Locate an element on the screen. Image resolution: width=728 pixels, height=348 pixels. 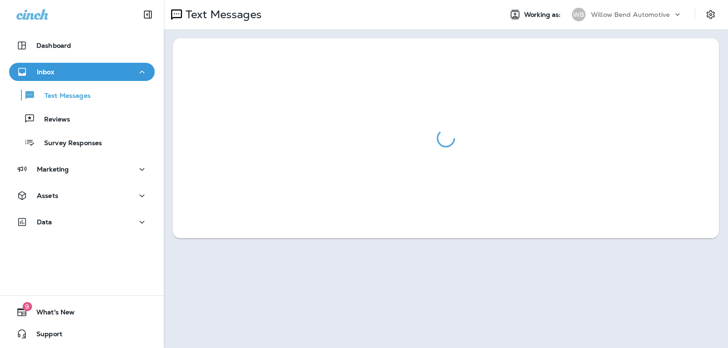
p: Inbox is located at coordinates (46, 72).